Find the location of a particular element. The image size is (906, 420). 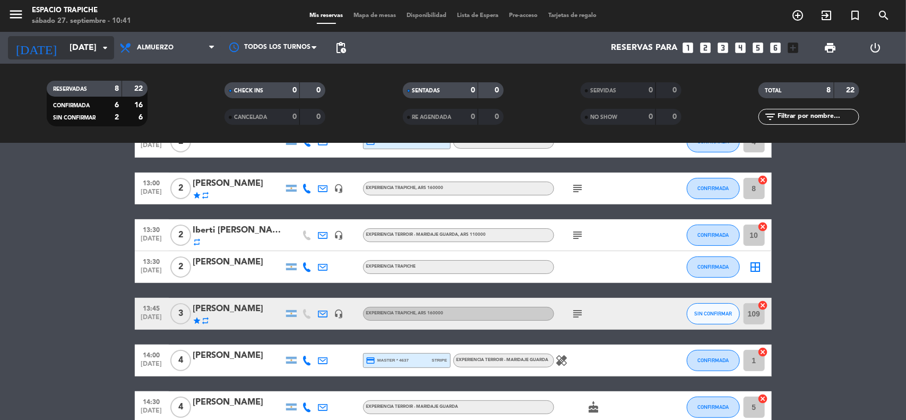

span: Pre-acceso is located at coordinates (523, 15).